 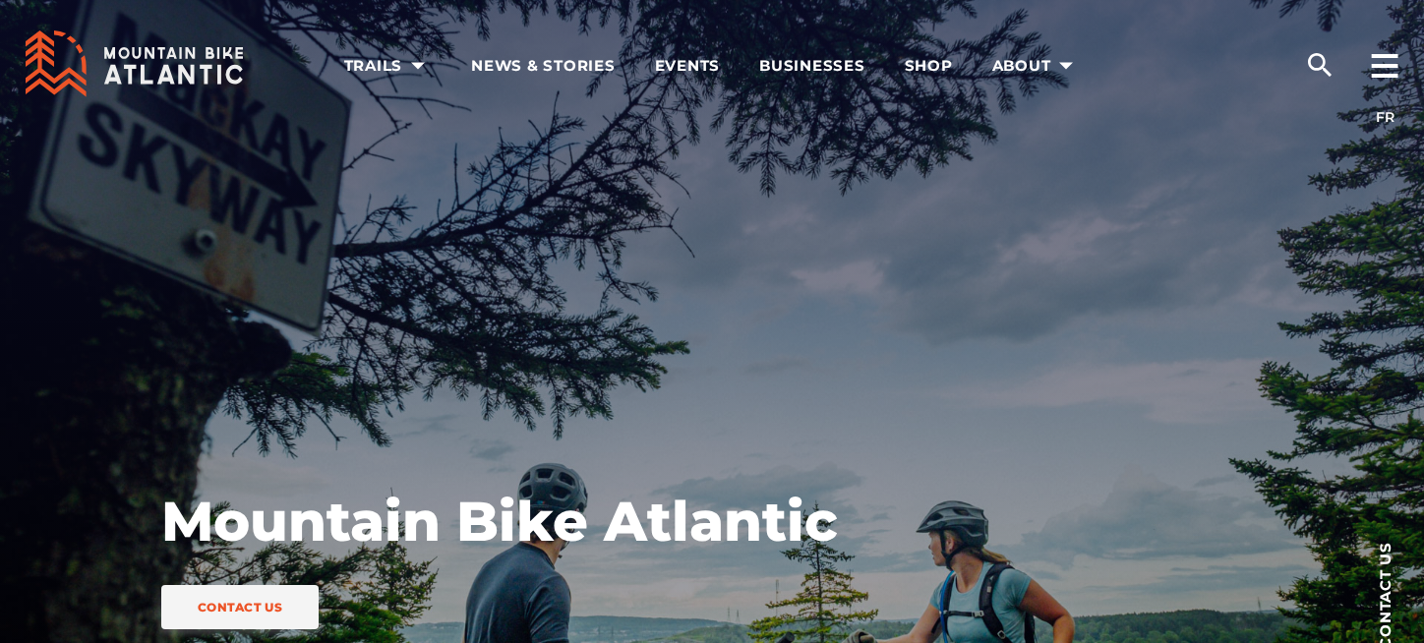 What do you see at coordinates (525, 521) in the screenshot?
I see `h1: Mountain Bike Atlantic` at bounding box center [525, 521].